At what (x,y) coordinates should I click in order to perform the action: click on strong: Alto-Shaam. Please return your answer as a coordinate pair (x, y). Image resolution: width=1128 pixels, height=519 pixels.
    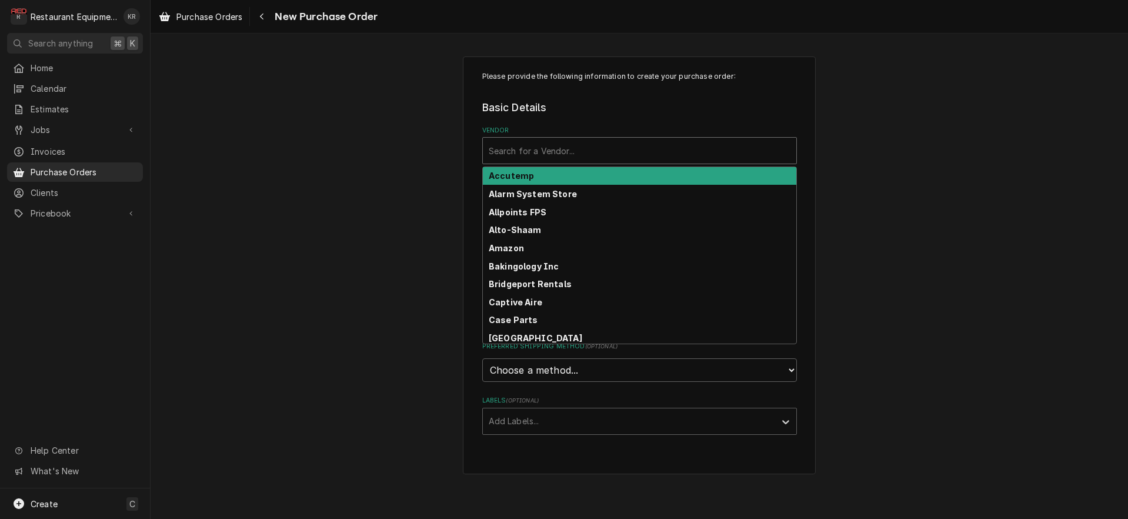
    Looking at the image, I should click on (515, 229).